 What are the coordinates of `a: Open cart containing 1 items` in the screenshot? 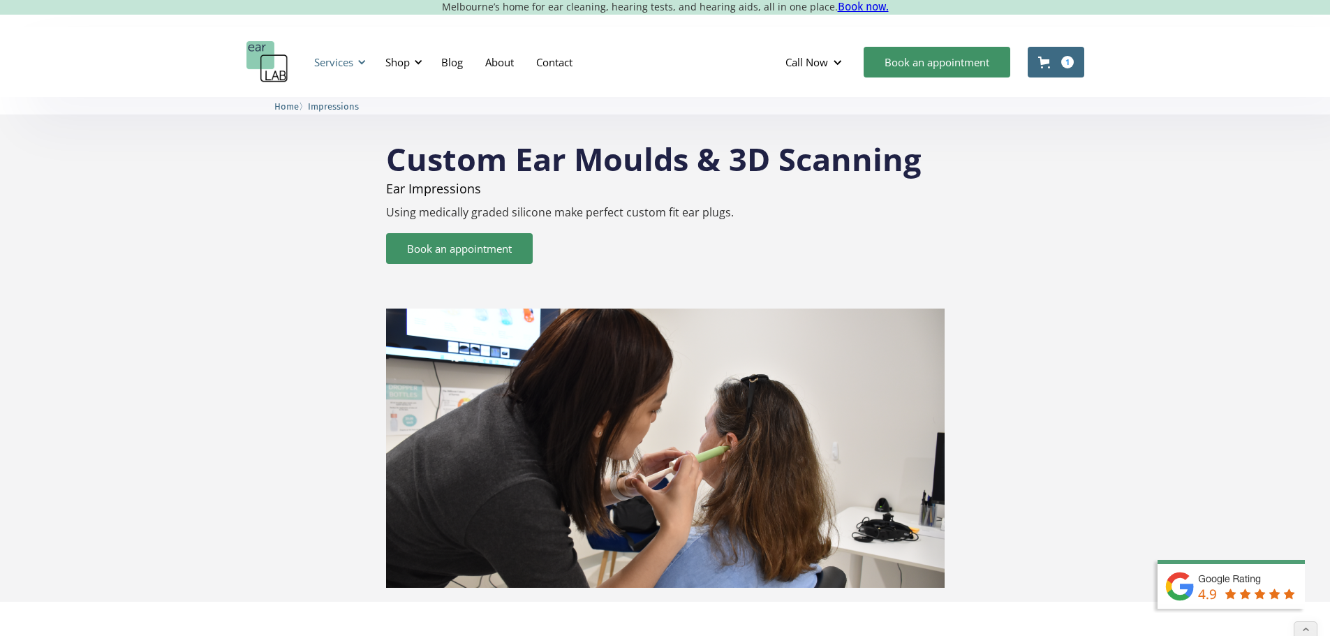 It's located at (1056, 62).